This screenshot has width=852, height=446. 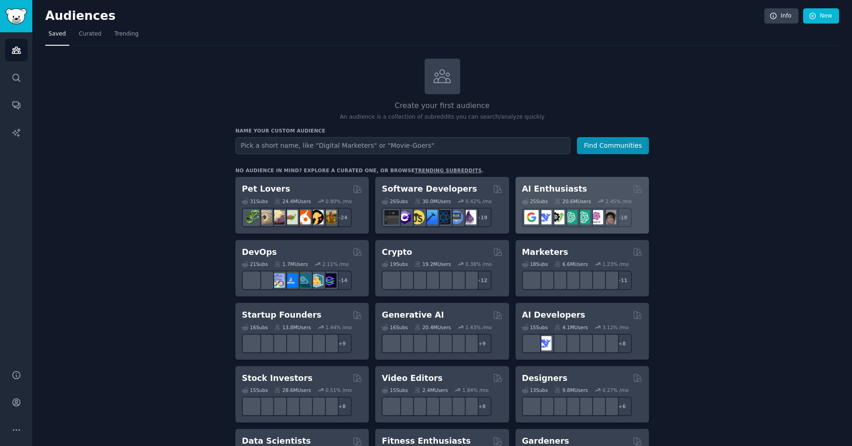 What do you see at coordinates (429, 189) in the screenshot?
I see `h2: Software Developers` at bounding box center [429, 189].